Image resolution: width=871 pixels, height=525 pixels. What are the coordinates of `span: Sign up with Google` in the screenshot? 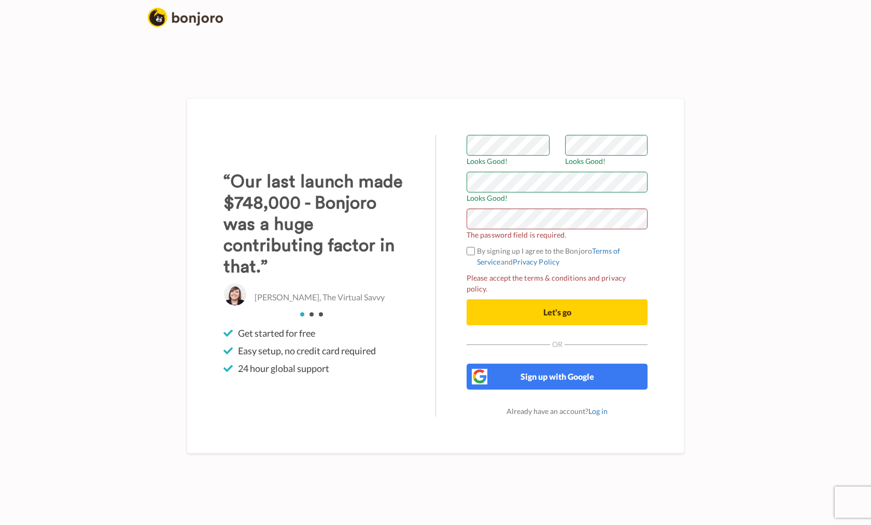 It's located at (557, 376).